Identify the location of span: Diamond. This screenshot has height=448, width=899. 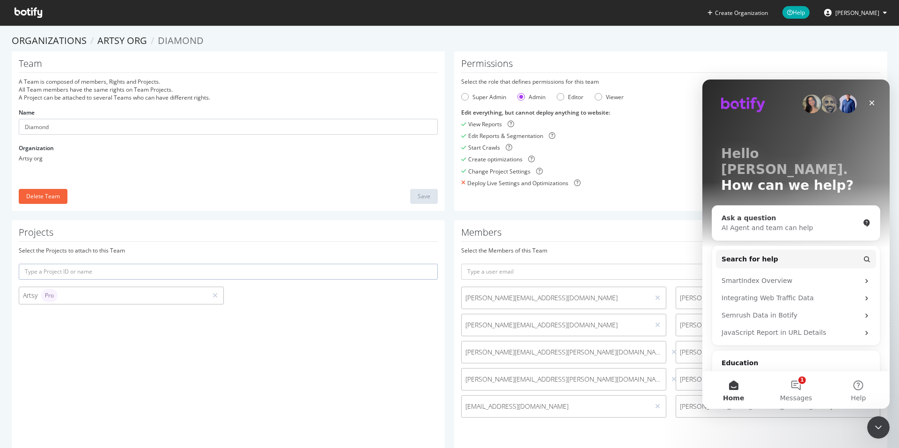
(181, 40).